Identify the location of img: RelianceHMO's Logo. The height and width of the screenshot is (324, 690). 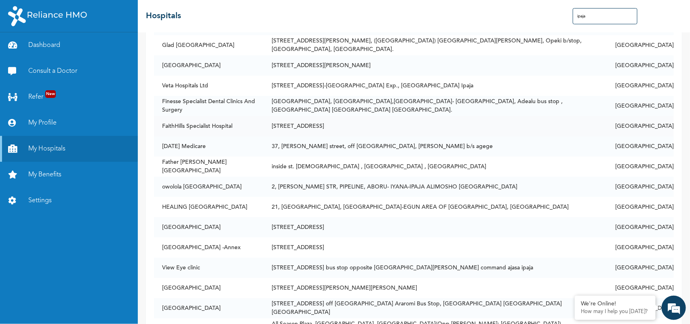
(47, 16).